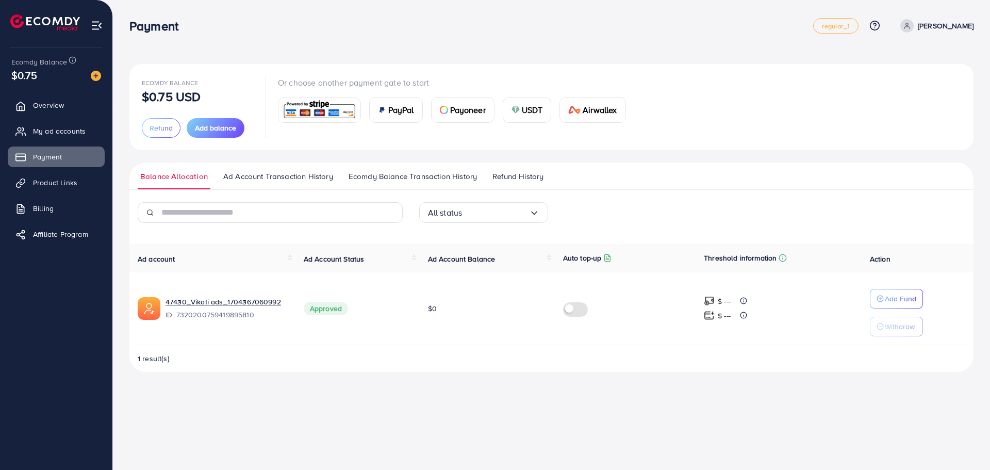  Describe the element at coordinates (740, 258) in the screenshot. I see `p: Threshold information` at that location.